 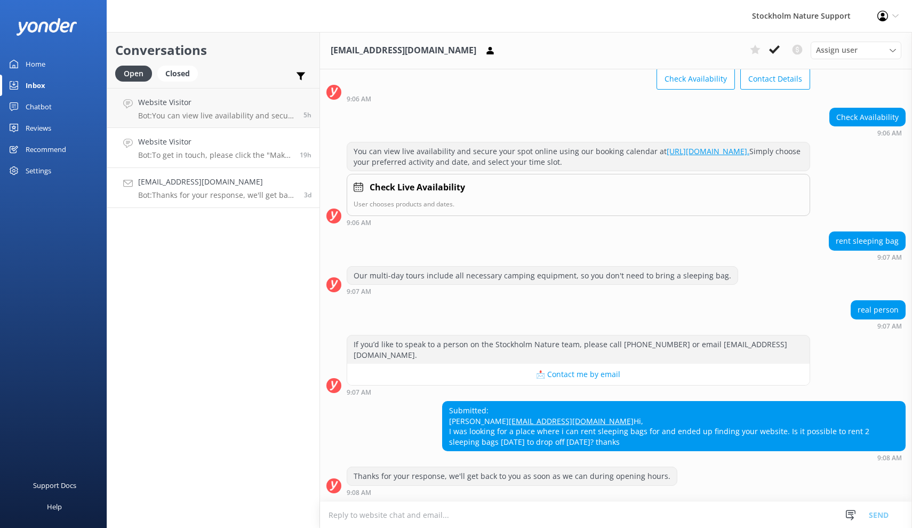 I want to click on div: Open, so click(x=133, y=74).